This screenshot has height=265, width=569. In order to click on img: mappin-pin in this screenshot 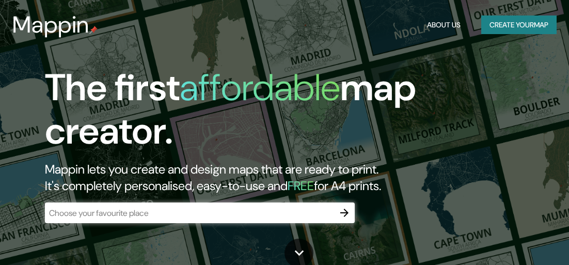, I will do `click(93, 30)`.